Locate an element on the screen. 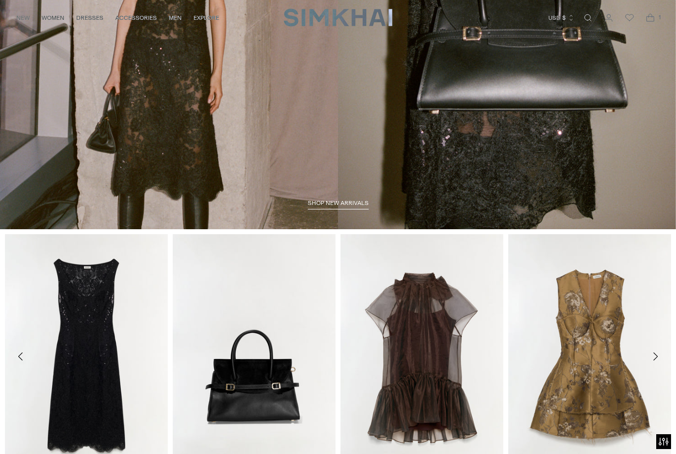 This screenshot has height=454, width=676. a: Go to the account page is located at coordinates (609, 18).